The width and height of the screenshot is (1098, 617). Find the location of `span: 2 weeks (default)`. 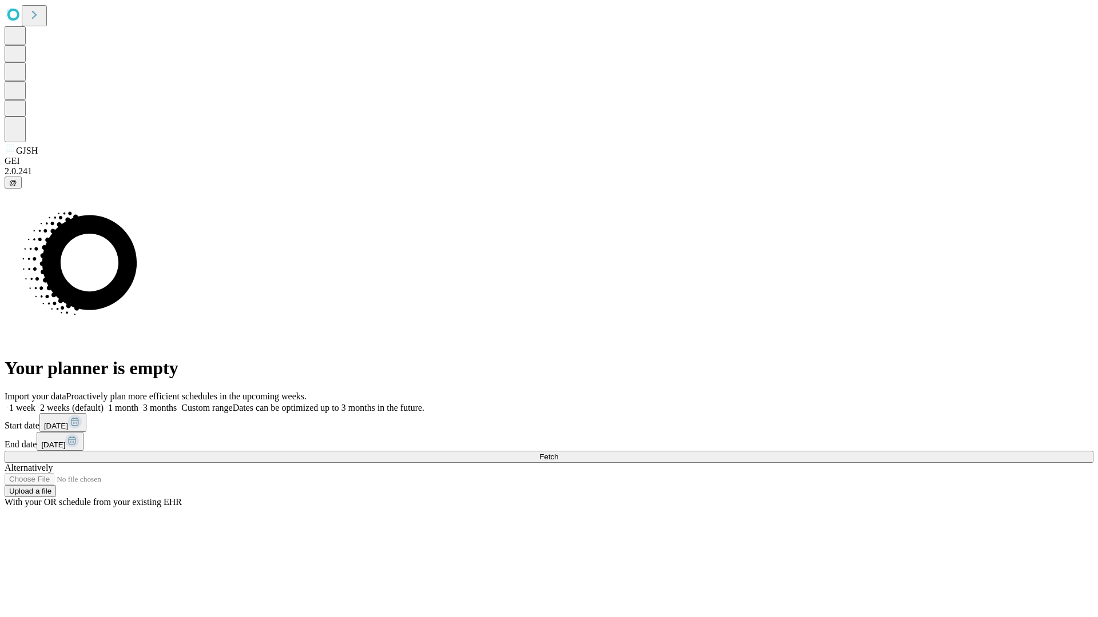

span: 2 weeks (default) is located at coordinates (71, 408).